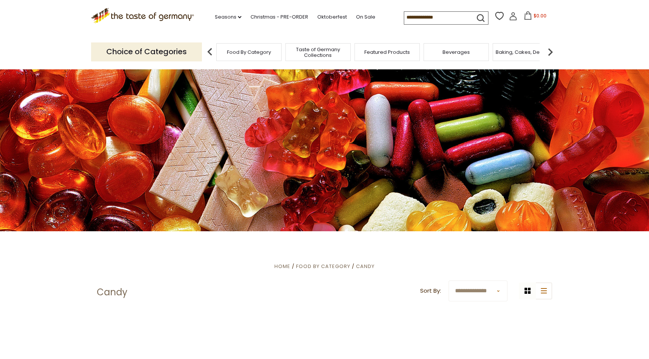 This screenshot has width=649, height=359. What do you see at coordinates (366, 17) in the screenshot?
I see `a: On Sale` at bounding box center [366, 17].